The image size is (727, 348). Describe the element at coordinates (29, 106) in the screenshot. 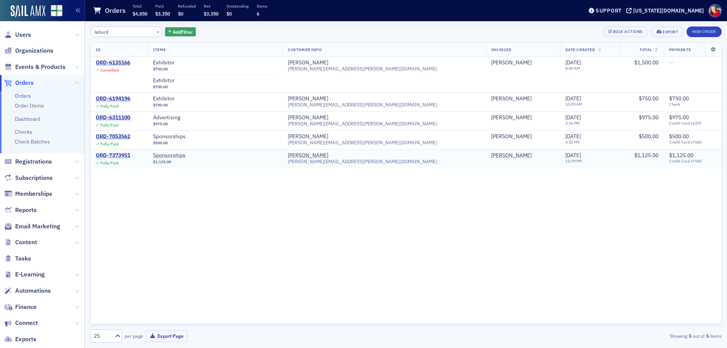

I see `a: Order Items` at that location.